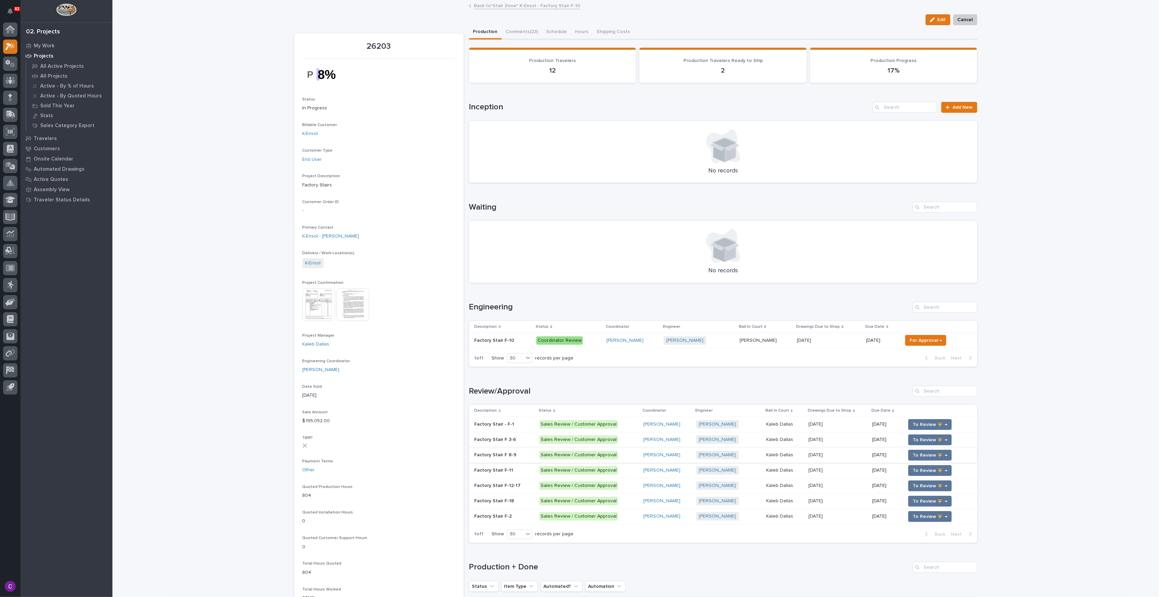 This screenshot has height=597, width=1159. What do you see at coordinates (751, 327) in the screenshot?
I see `p: Ball In Court` at bounding box center [751, 327].